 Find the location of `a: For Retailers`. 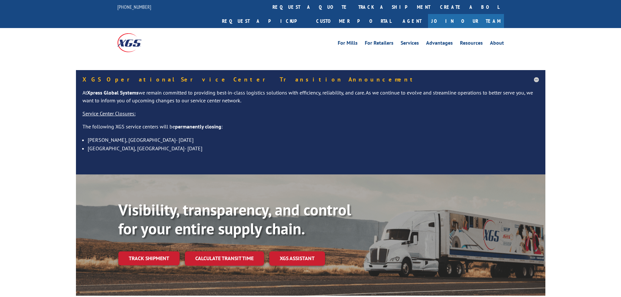

a: For Retailers is located at coordinates (379, 44).